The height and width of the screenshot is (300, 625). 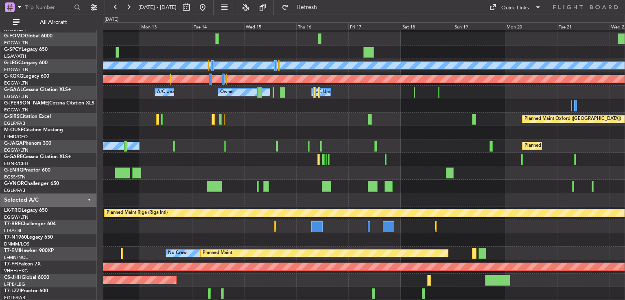 I want to click on div: Thu 16, so click(x=322, y=26).